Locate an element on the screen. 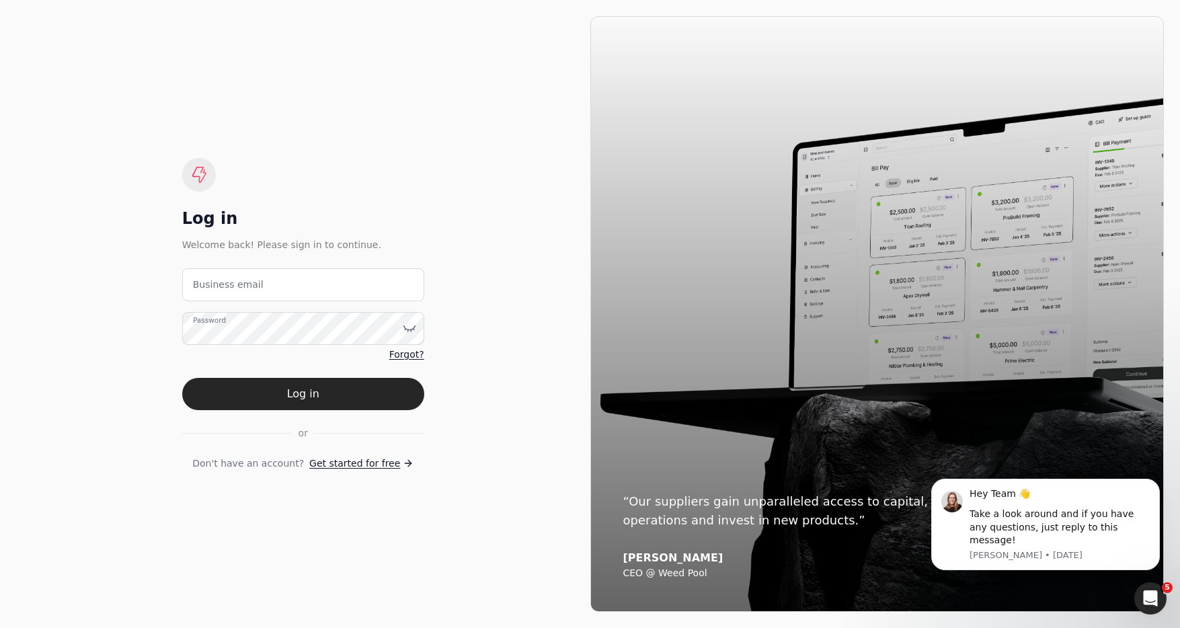 This screenshot has height=628, width=1180. span: 5 is located at coordinates (1167, 588).